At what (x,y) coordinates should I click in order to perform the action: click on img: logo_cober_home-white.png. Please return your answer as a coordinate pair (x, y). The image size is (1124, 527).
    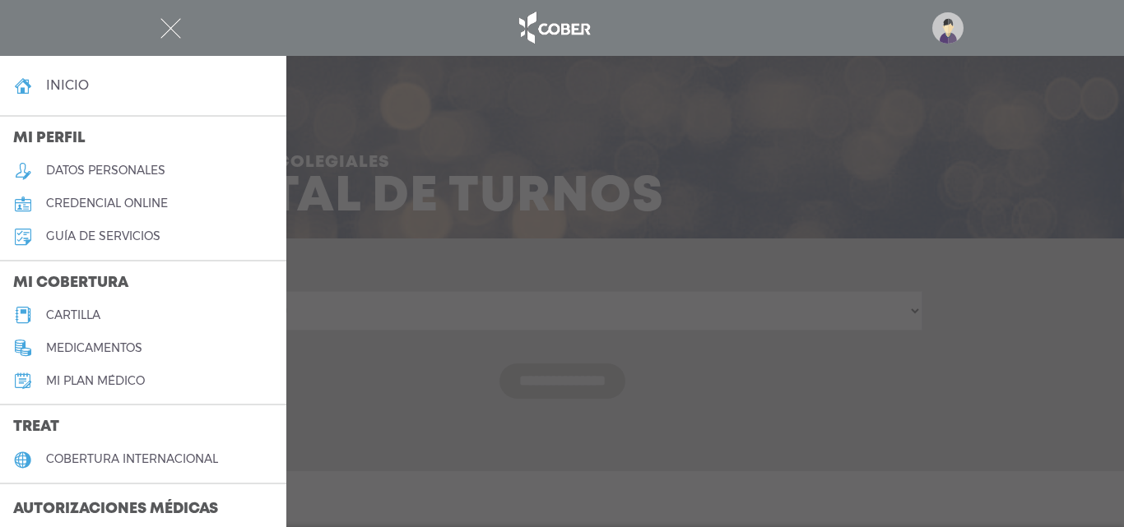
    Looking at the image, I should click on (553, 28).